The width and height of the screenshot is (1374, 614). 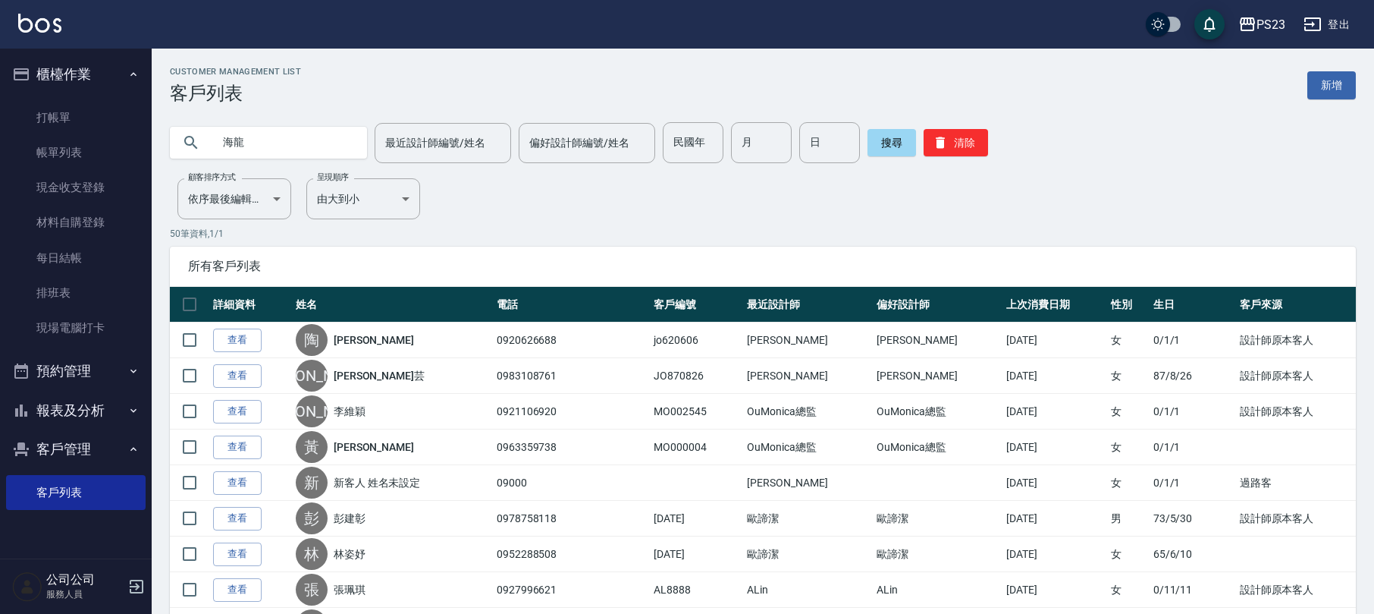 I want to click on td: 73/5/30, so click(x=1193, y=518).